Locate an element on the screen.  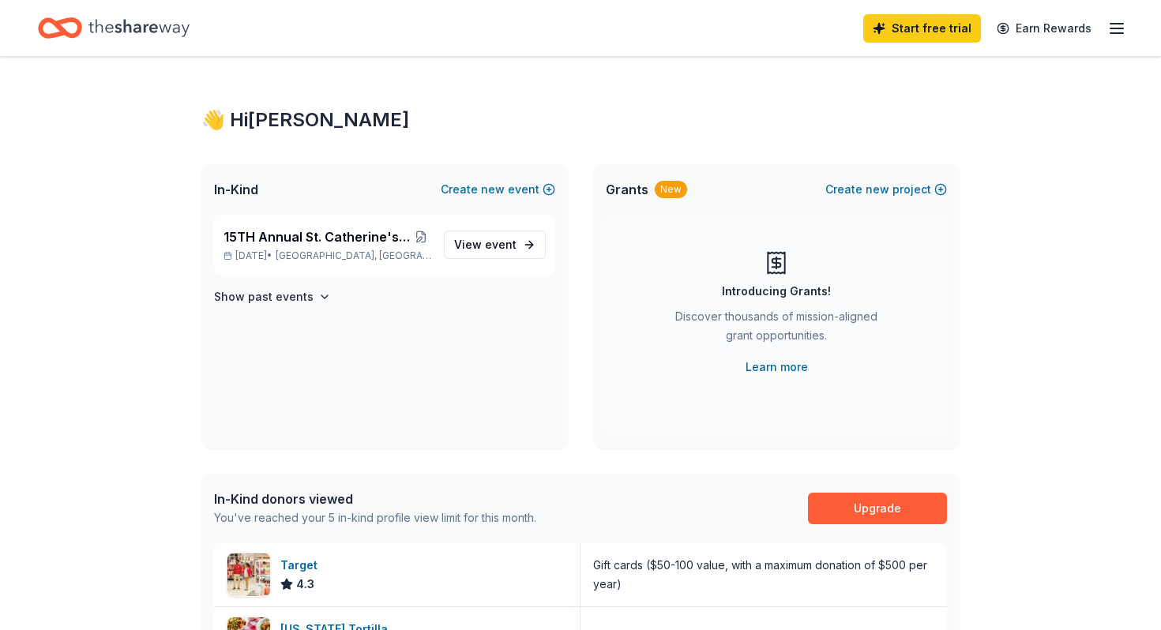
button: Show past events is located at coordinates (272, 297).